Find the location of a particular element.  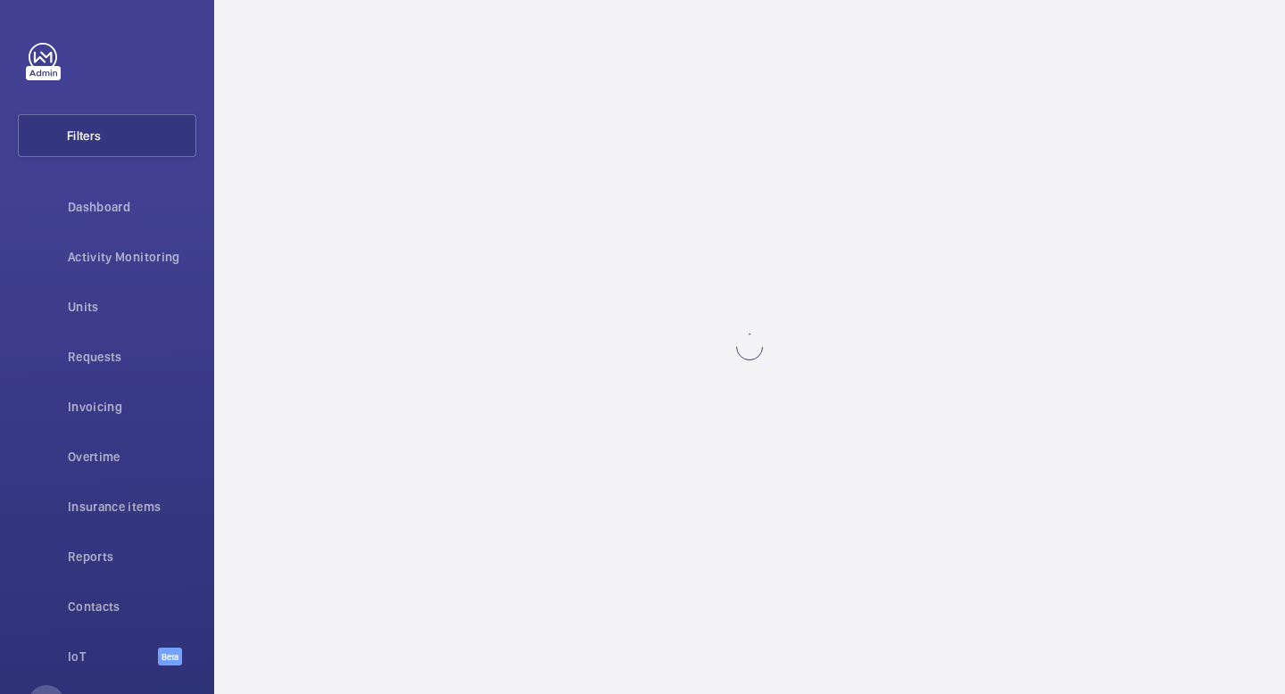

span: Beta is located at coordinates (170, 657).